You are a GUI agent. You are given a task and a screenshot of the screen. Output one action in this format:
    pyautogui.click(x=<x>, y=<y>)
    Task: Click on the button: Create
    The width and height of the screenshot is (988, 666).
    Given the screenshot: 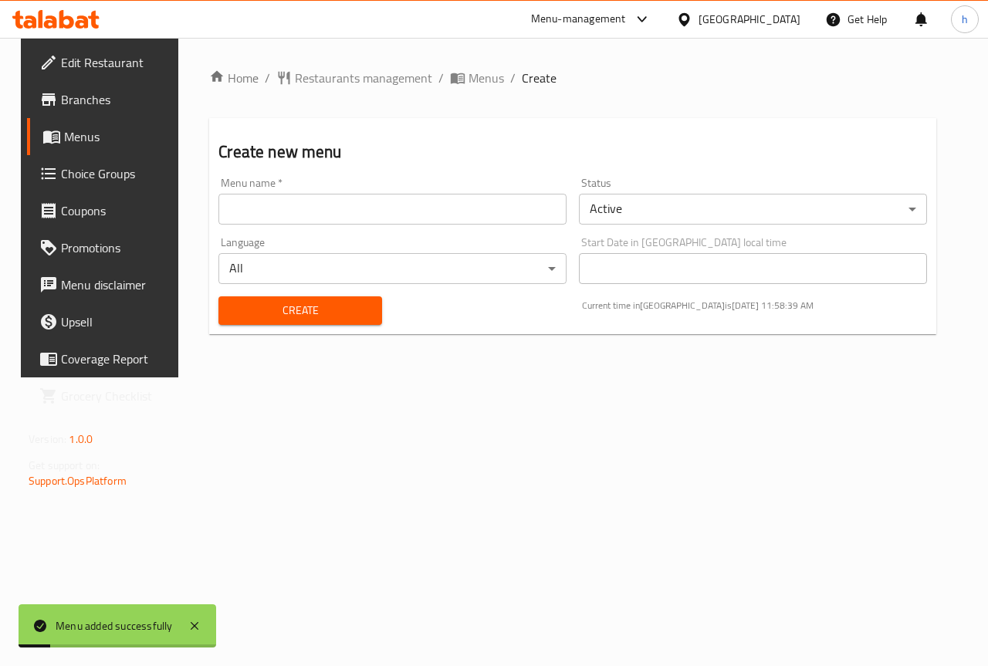 What is the action you would take?
    pyautogui.click(x=299, y=310)
    